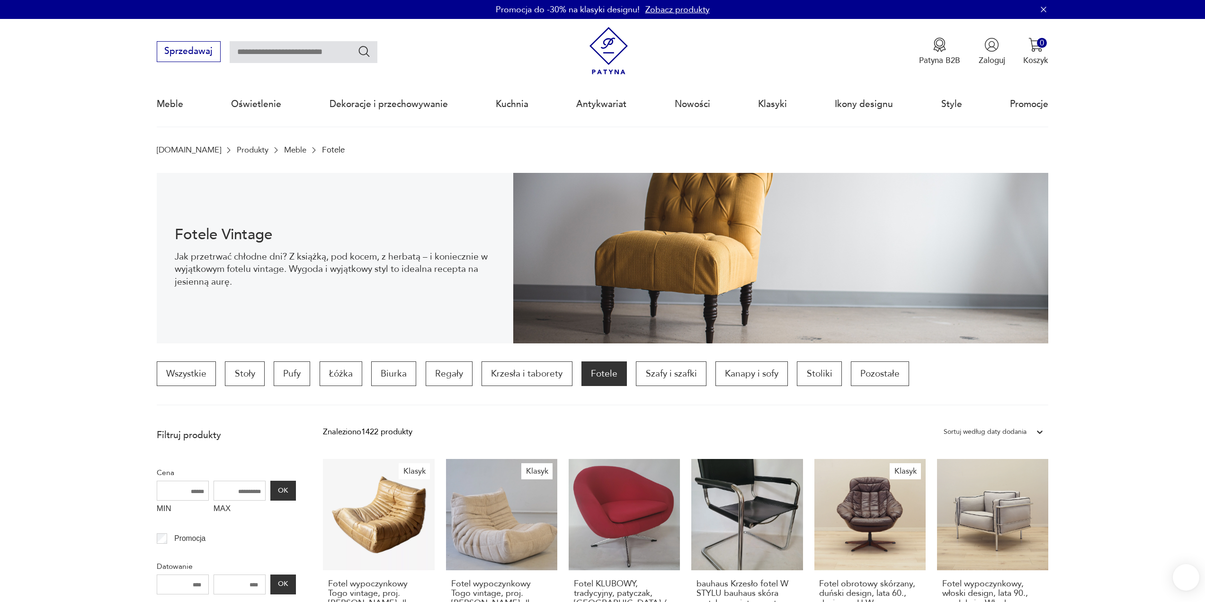  Describe the element at coordinates (952, 104) in the screenshot. I see `a: Style` at that location.